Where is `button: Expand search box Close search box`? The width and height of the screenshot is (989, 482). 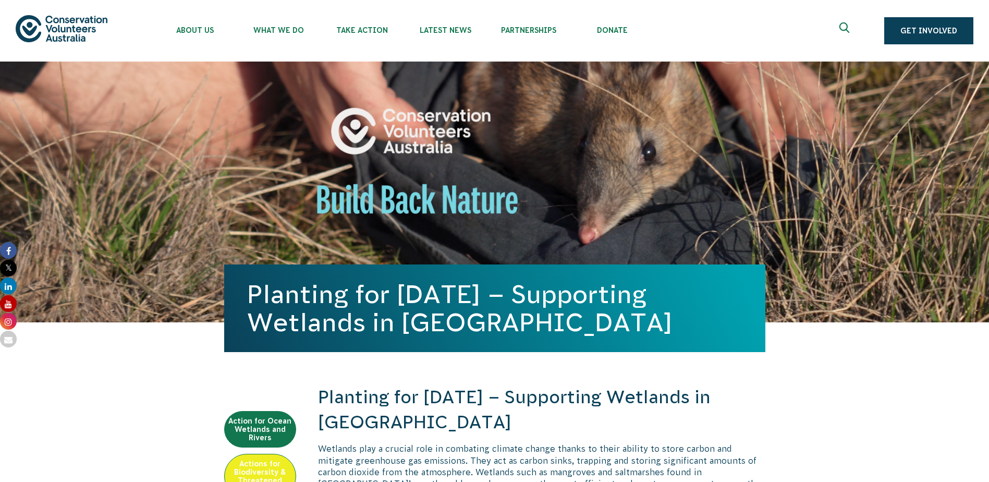 button: Expand search box Close search box is located at coordinates (846, 31).